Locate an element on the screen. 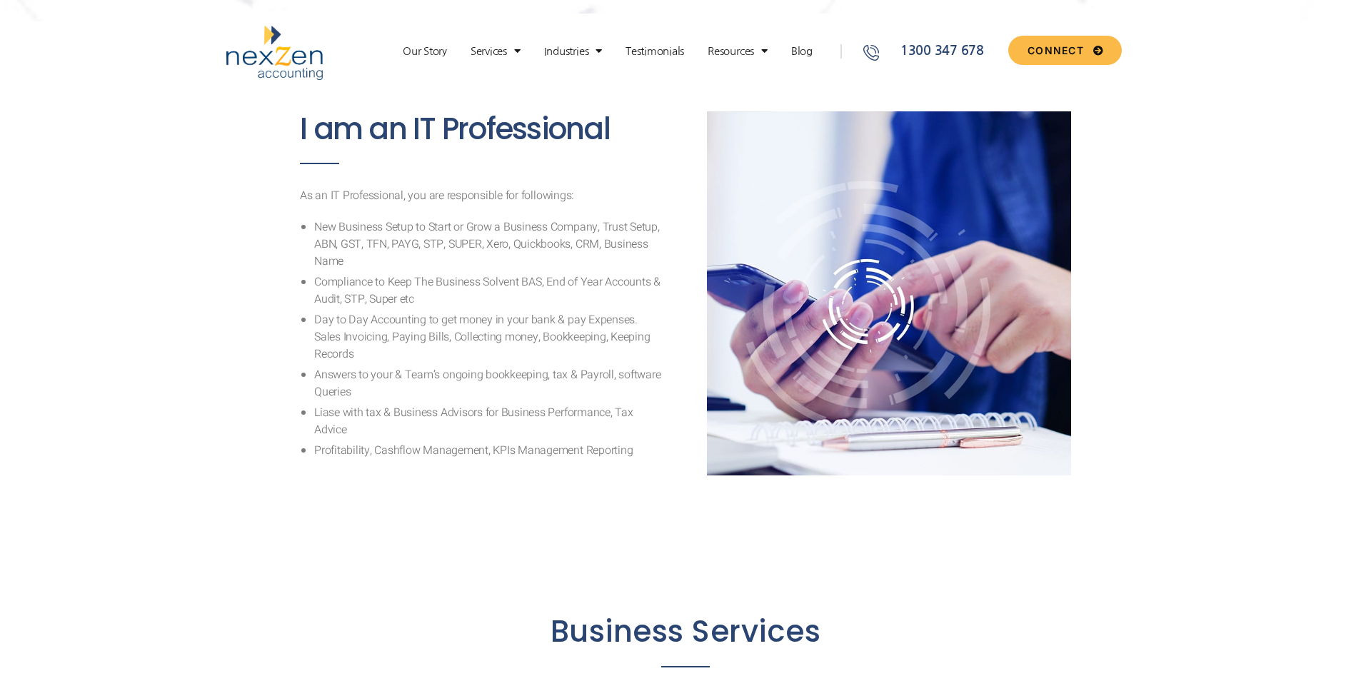 The width and height of the screenshot is (1371, 676). span: 1300 347 678 is located at coordinates (940, 51).